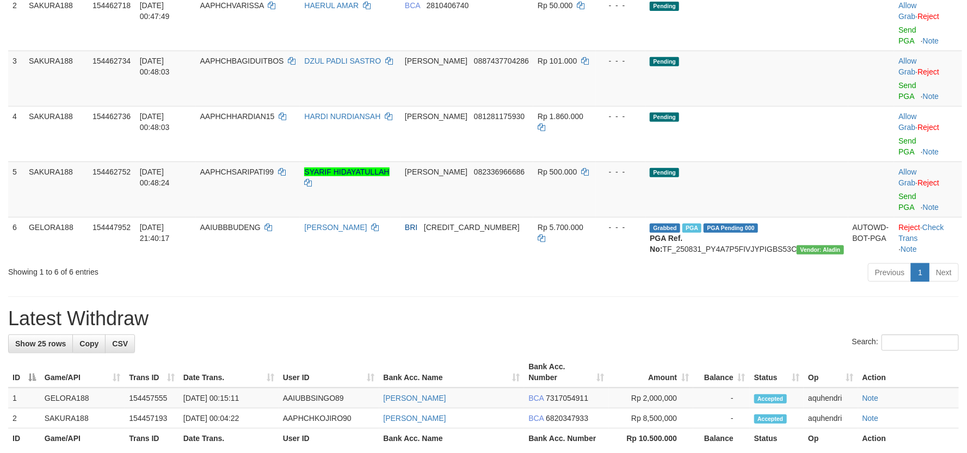 Image resolution: width=967 pixels, height=453 pixels. I want to click on div: Showing 1 to 6 of 6 entries, so click(201, 270).